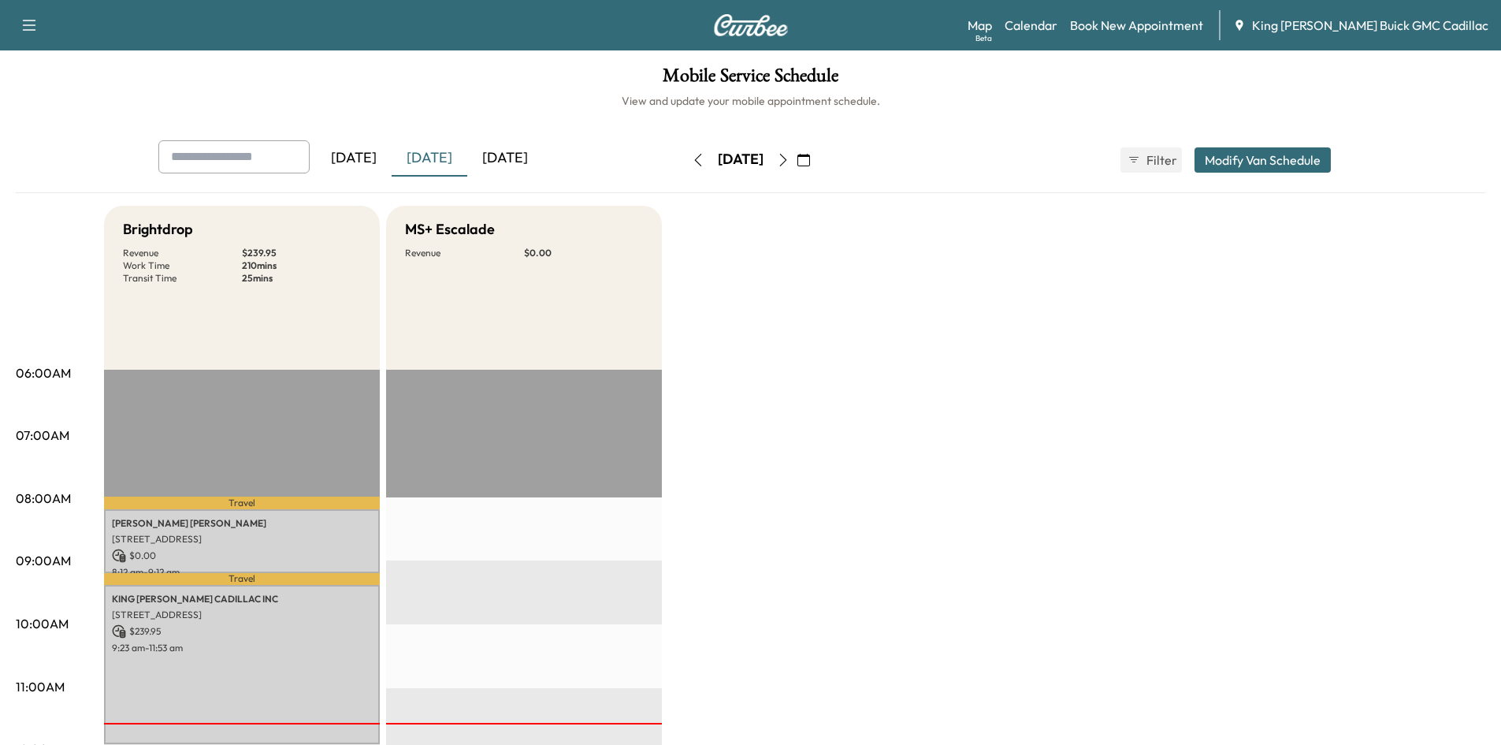 Image resolution: width=1501 pixels, height=745 pixels. Describe the element at coordinates (751, 25) in the screenshot. I see `img: Curbee Logo` at that location.